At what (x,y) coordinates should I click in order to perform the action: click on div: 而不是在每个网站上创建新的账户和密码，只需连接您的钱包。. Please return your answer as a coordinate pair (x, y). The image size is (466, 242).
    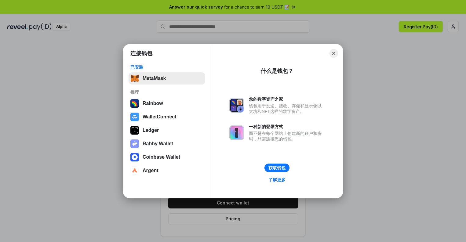
    Looking at the image, I should click on (287, 136).